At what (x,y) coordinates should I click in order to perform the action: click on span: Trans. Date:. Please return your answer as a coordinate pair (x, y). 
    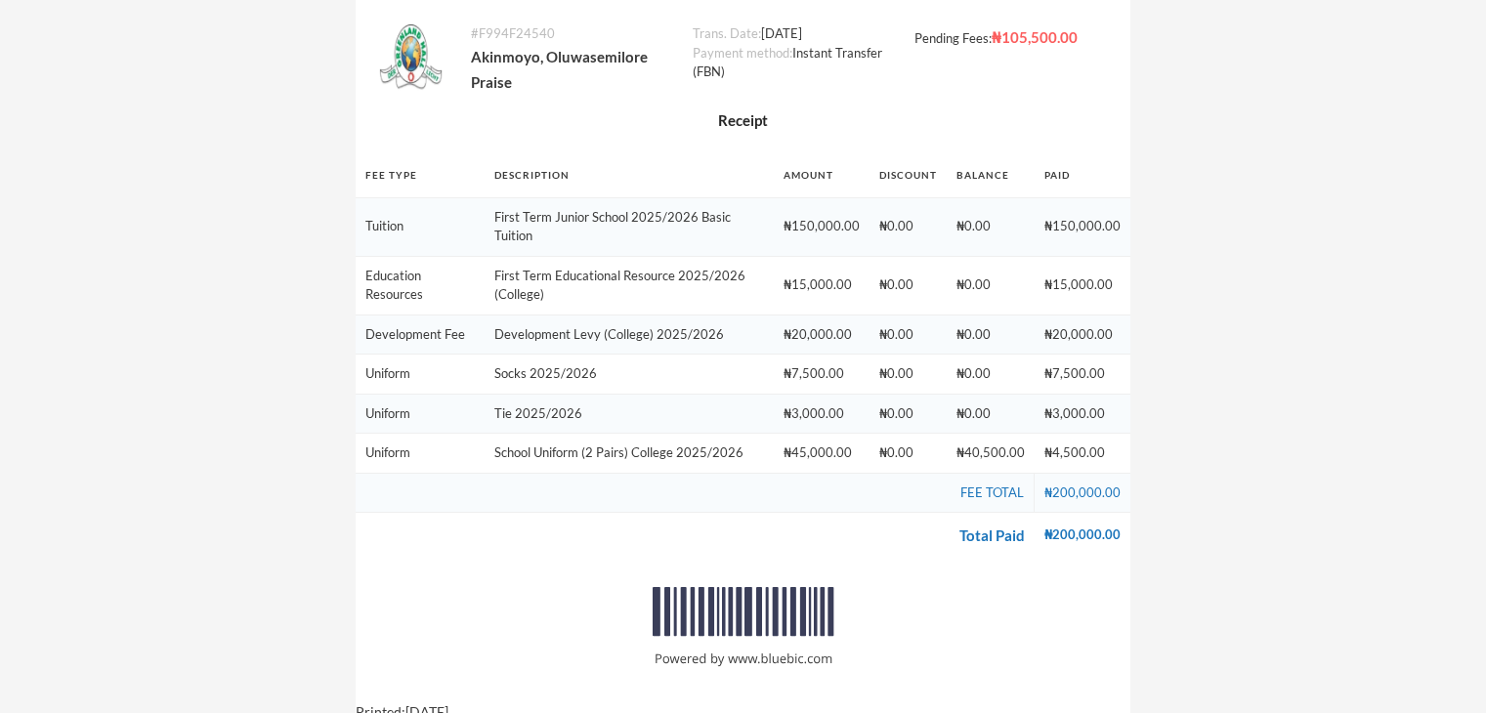
    Looking at the image, I should click on (727, 33).